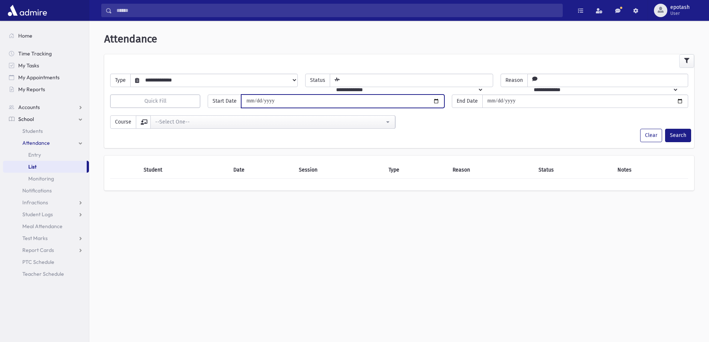  What do you see at coordinates (46, 66) in the screenshot?
I see `a: My Tasks` at bounding box center [46, 66].